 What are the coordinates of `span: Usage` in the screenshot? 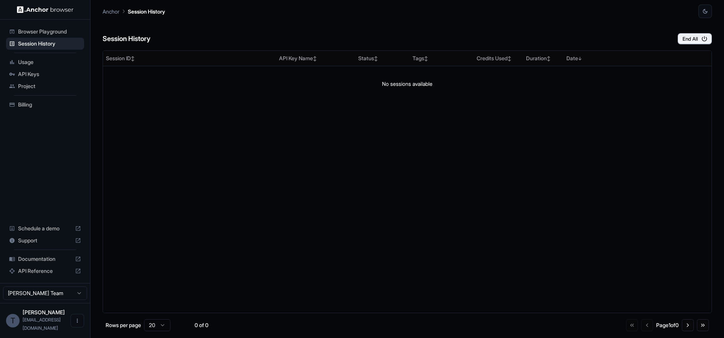 It's located at (49, 62).